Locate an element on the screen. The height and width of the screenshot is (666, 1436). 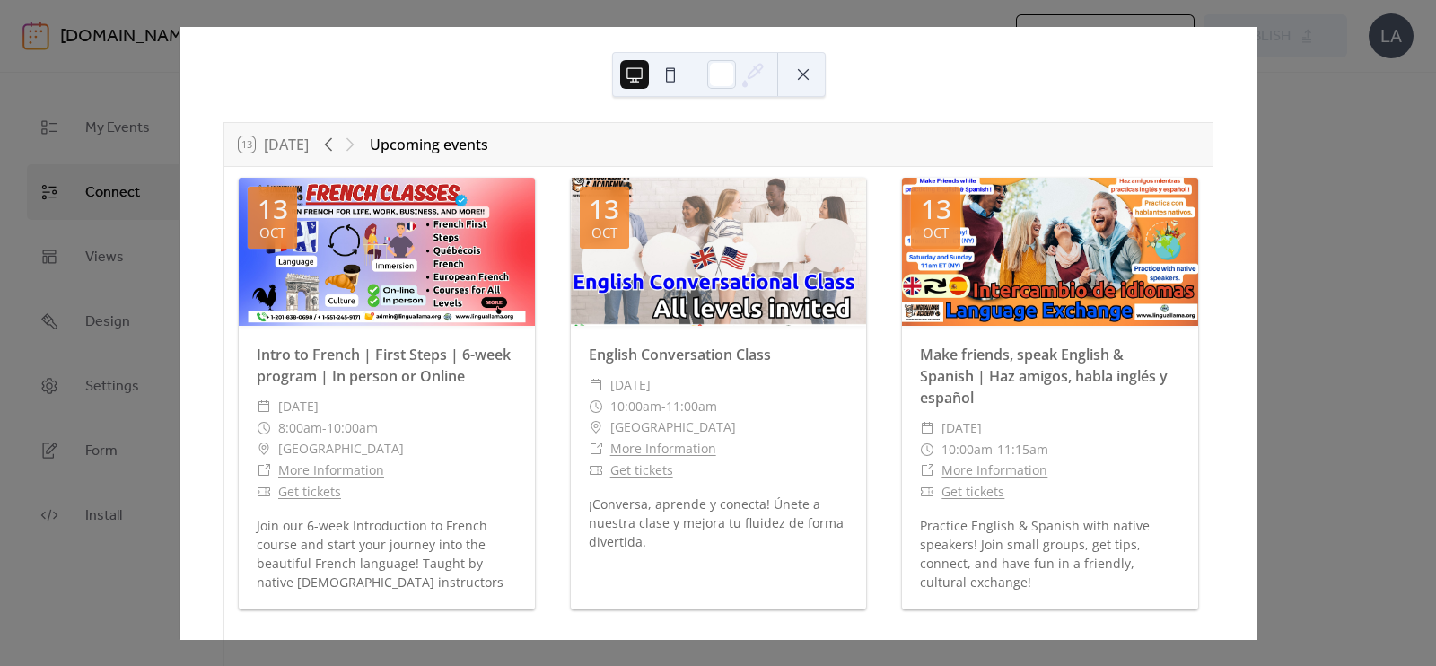
span: 8:00am is located at coordinates (300, 428).